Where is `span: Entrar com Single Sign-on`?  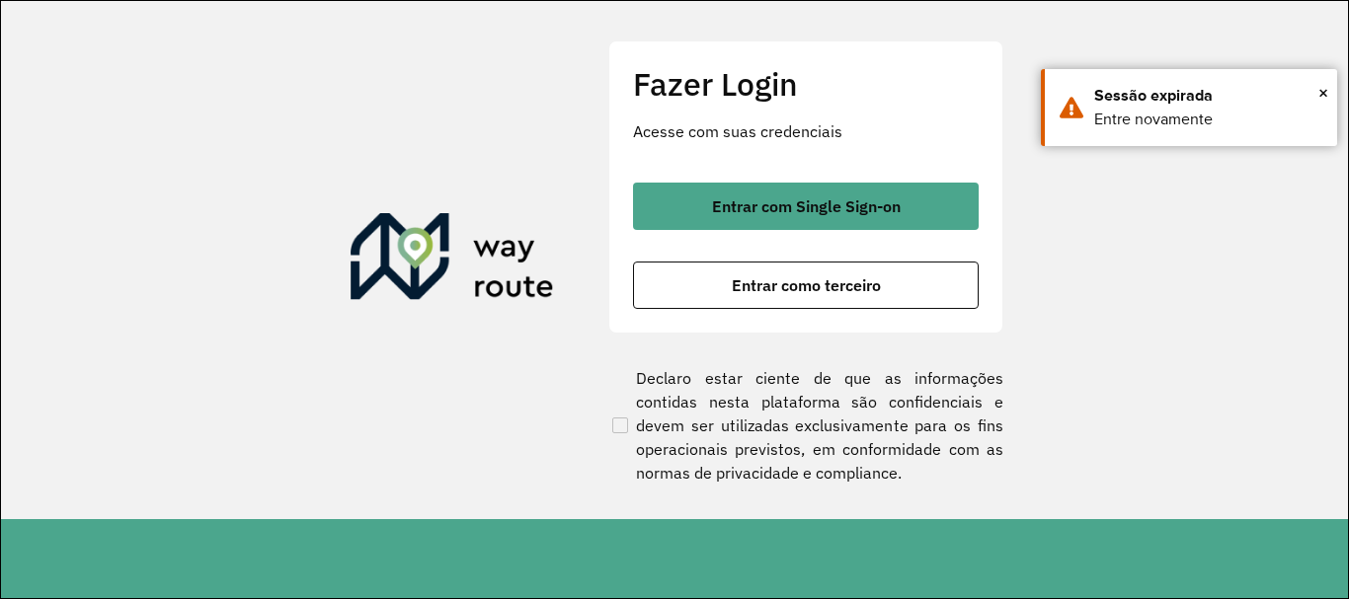
span: Entrar com Single Sign-on is located at coordinates (806, 206).